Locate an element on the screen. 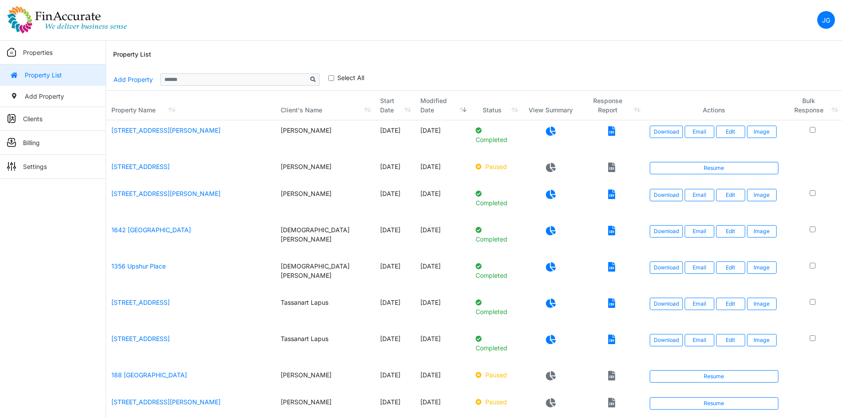 The height and width of the screenshot is (418, 842). a: Add Property is located at coordinates (133, 79).